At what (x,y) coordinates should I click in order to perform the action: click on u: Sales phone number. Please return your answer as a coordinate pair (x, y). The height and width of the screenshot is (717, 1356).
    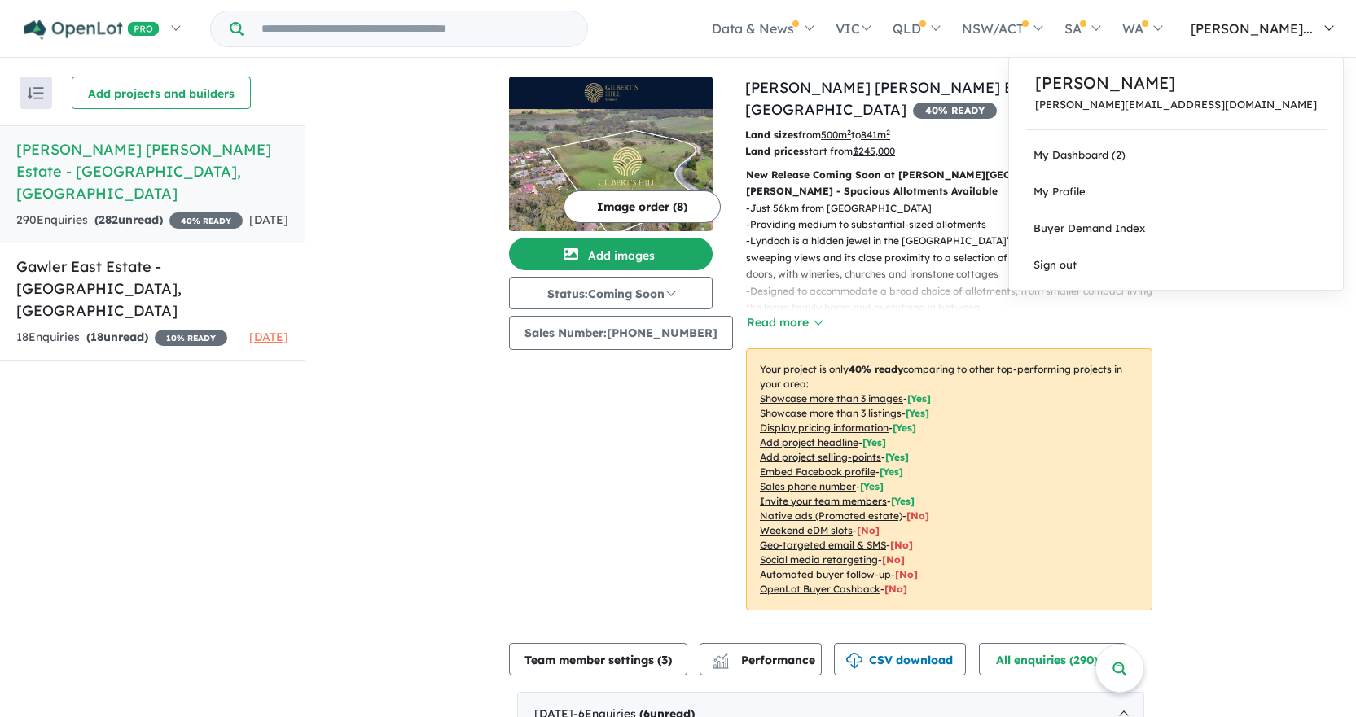
    Looking at the image, I should click on (808, 486).